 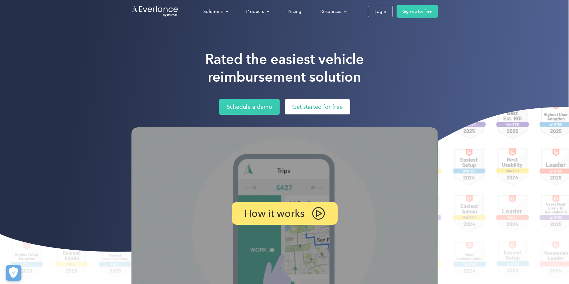 What do you see at coordinates (294, 11) in the screenshot?
I see `a: Pricing` at bounding box center [294, 11].